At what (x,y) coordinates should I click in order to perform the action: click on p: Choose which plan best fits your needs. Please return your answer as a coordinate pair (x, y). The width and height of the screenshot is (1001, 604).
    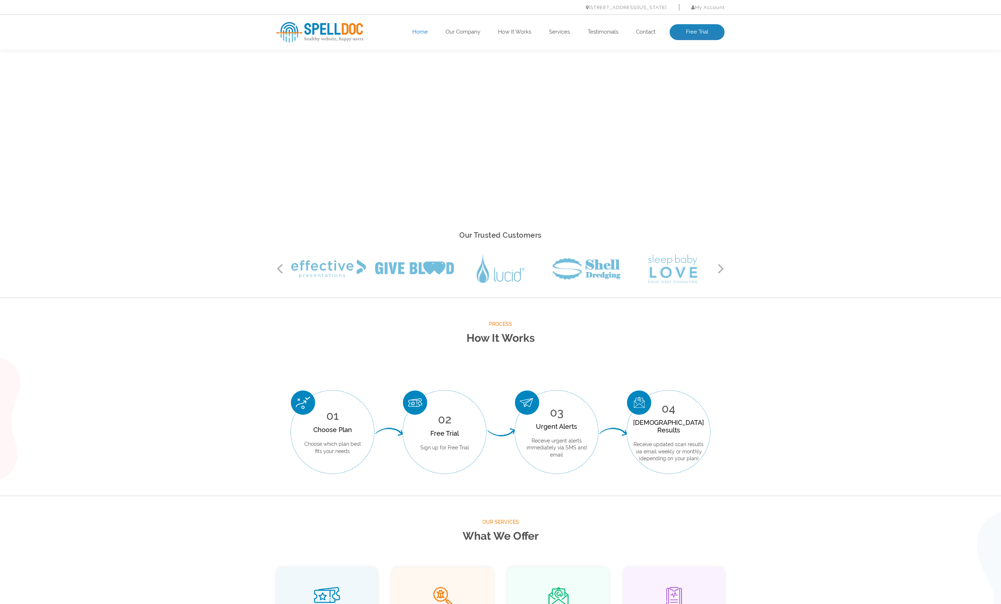
    Looking at the image, I should click on (333, 448).